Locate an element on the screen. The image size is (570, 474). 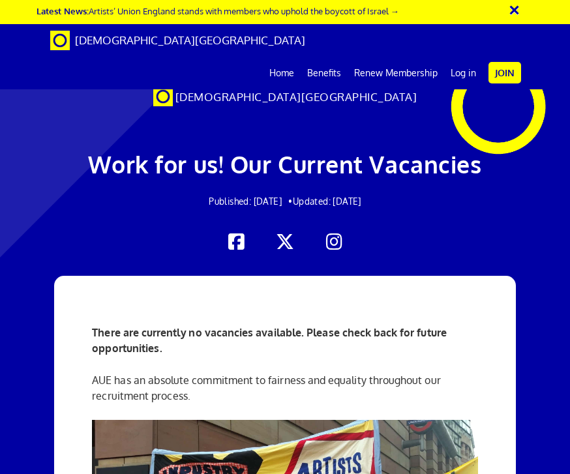
p: AUE has an absolute commitment to fairness and equality throughout our recruitment process. is located at coordinates (285, 388).